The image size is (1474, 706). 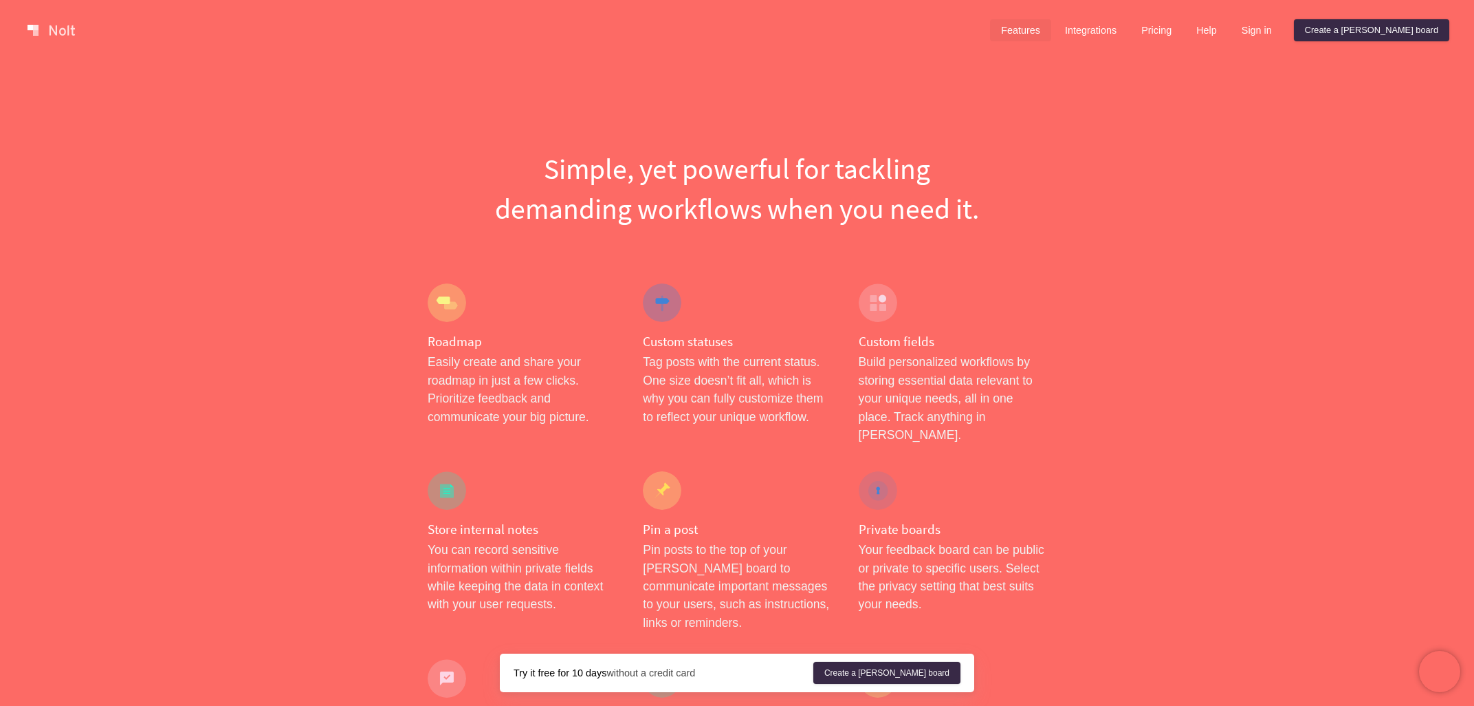 I want to click on h4: Private boards, so click(x=952, y=529).